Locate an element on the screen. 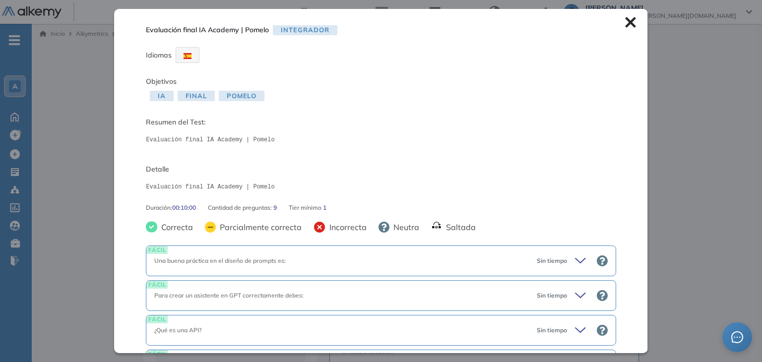 This screenshot has height=362, width=762. span: 1 is located at coordinates (324, 208).